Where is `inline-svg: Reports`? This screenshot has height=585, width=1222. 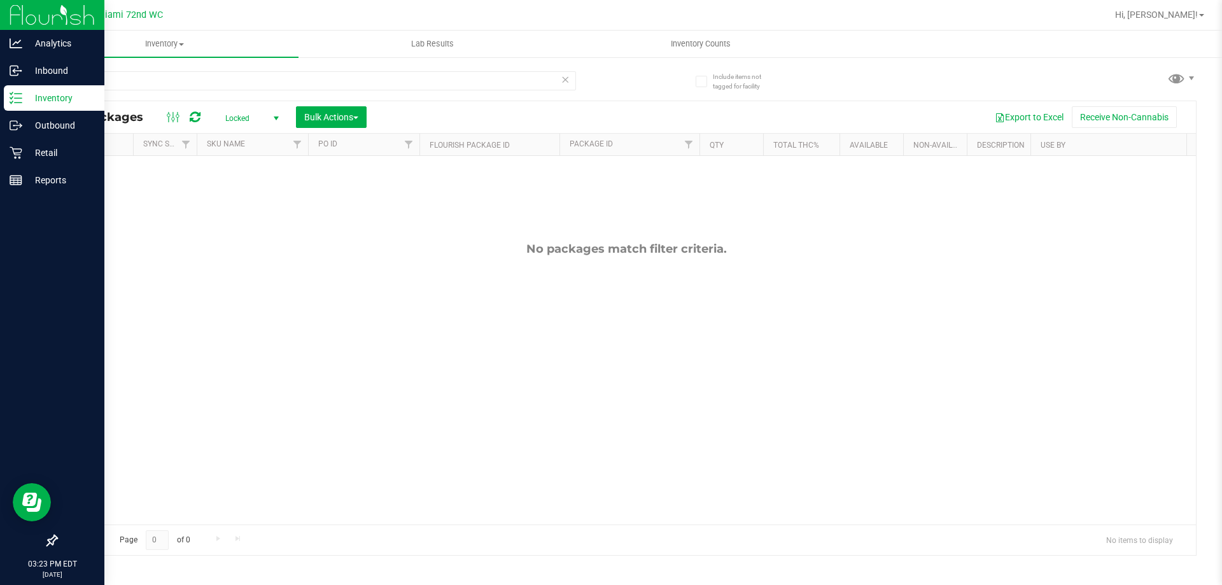 inline-svg: Reports is located at coordinates (16, 180).